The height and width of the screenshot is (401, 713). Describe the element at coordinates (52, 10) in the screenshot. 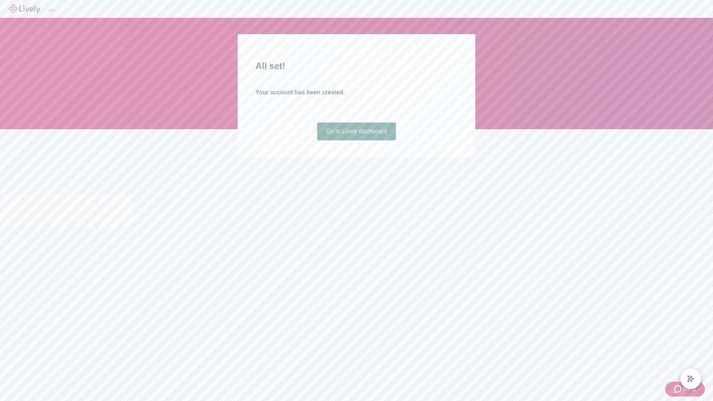

I see `button: Log out` at that location.